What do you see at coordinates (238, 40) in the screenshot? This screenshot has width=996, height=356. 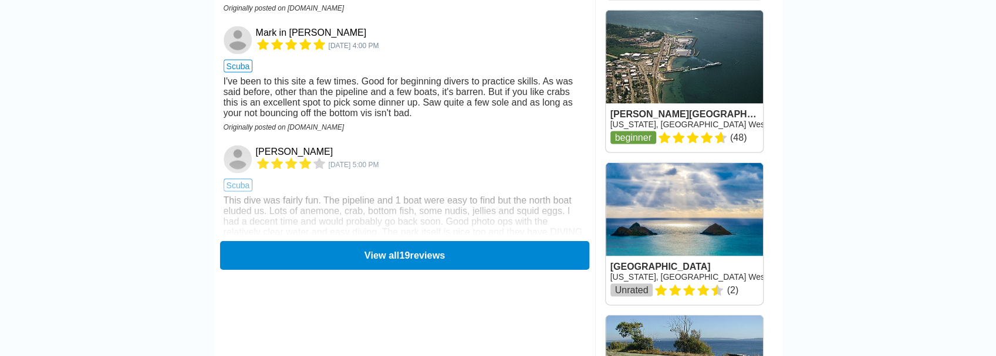 I see `a: Mark in Lacy` at bounding box center [238, 40].